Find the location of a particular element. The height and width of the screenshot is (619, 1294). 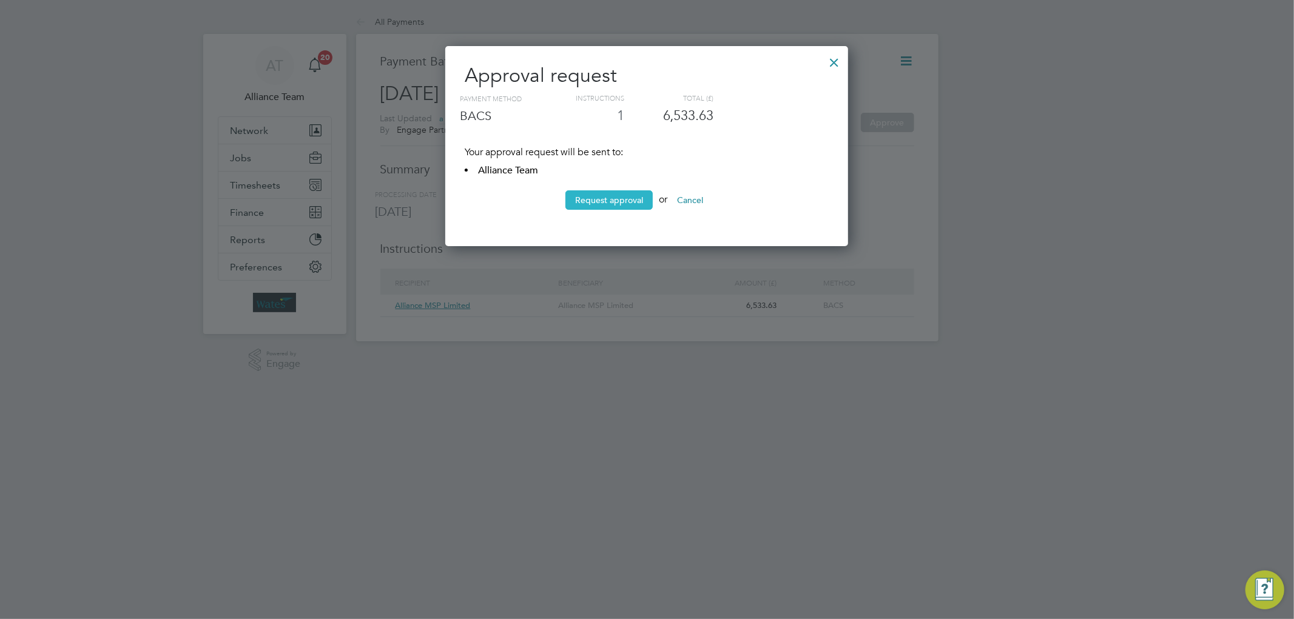

div: TOTAL (£) is located at coordinates (678, 98).